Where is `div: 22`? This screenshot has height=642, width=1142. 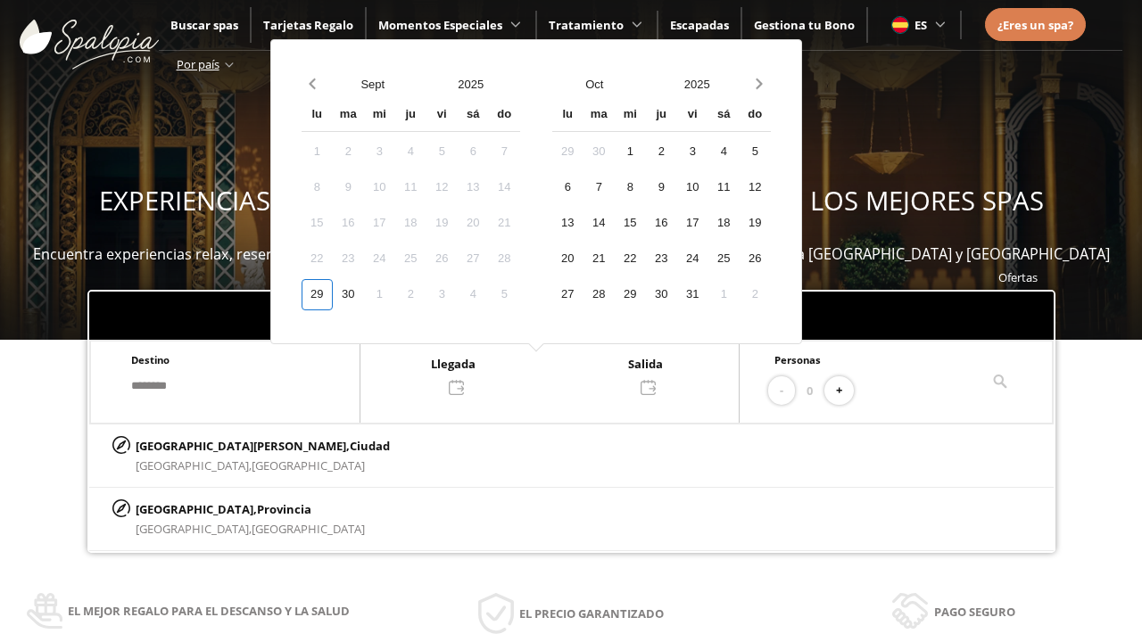 div: 22 is located at coordinates (317, 259).